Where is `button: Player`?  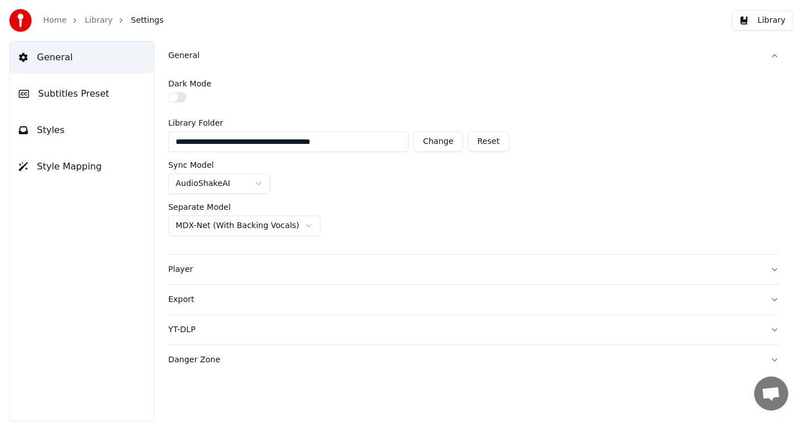
button: Player is located at coordinates (474, 270).